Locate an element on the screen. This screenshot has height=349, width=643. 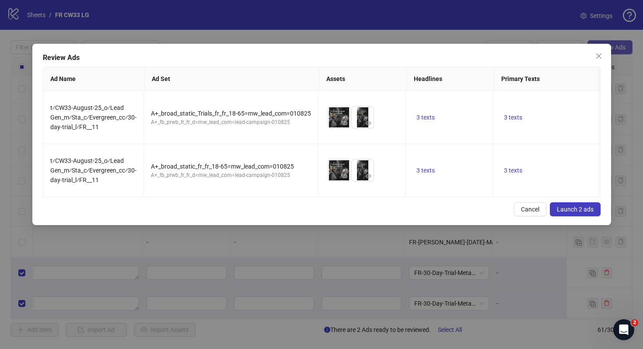
button: Close is located at coordinates (599, 56).